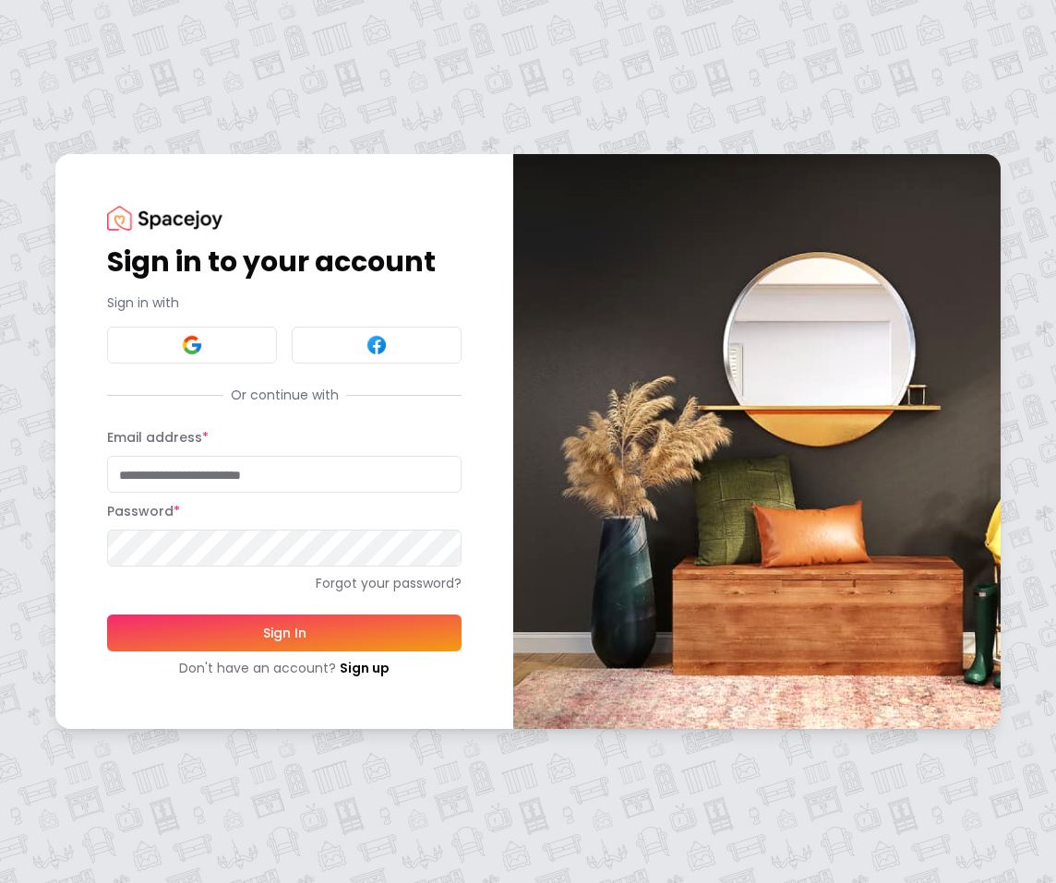 The height and width of the screenshot is (883, 1056). I want to click on h1: Sign in to your account, so click(284, 262).